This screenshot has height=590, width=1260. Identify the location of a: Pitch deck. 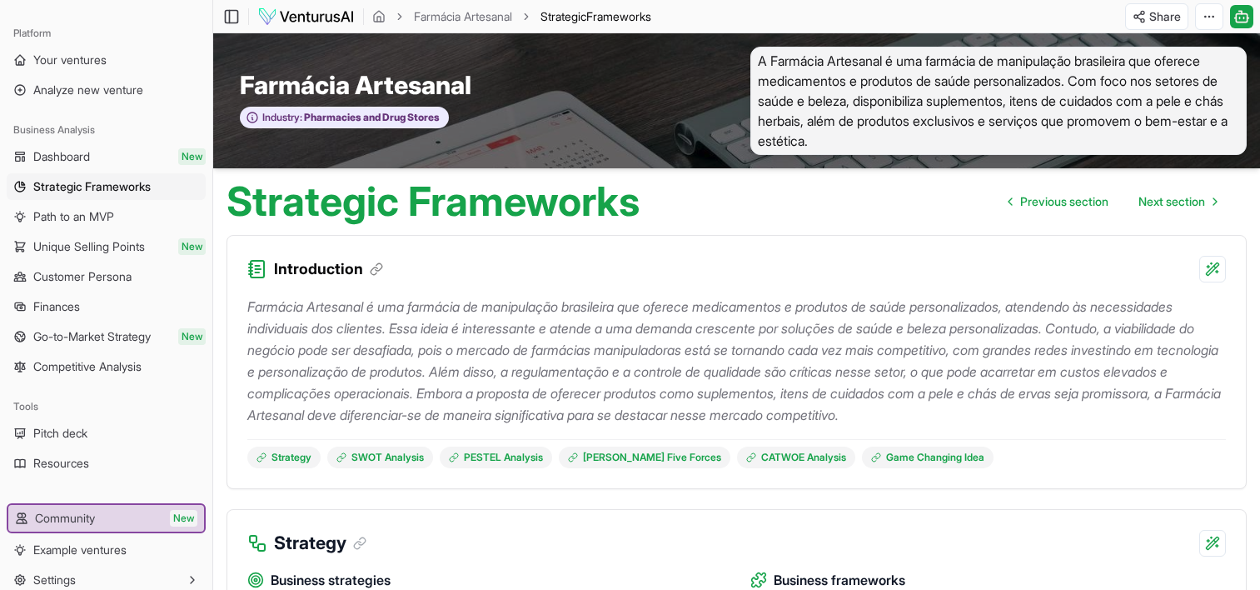
(106, 433).